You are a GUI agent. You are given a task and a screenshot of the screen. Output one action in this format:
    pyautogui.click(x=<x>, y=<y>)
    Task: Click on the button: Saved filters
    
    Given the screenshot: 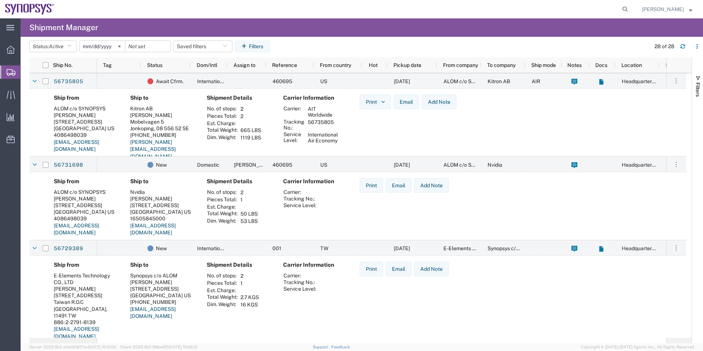 What is the action you would take?
    pyautogui.click(x=203, y=46)
    